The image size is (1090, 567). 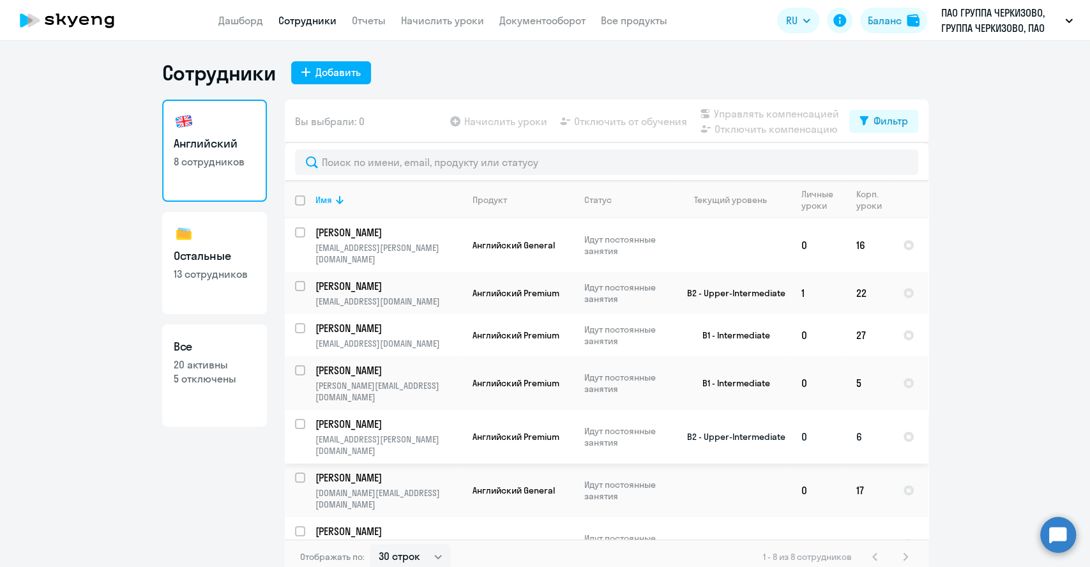 What do you see at coordinates (215, 144) in the screenshot?
I see `h3: Английский` at bounding box center [215, 144].